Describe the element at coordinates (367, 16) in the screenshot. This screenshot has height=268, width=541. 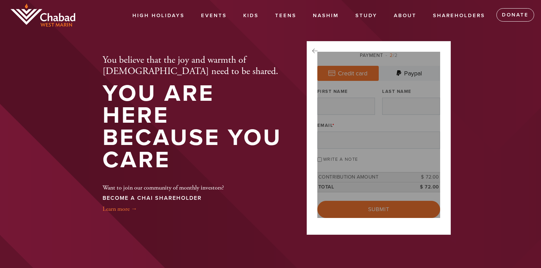
I see `a: Study` at that location.